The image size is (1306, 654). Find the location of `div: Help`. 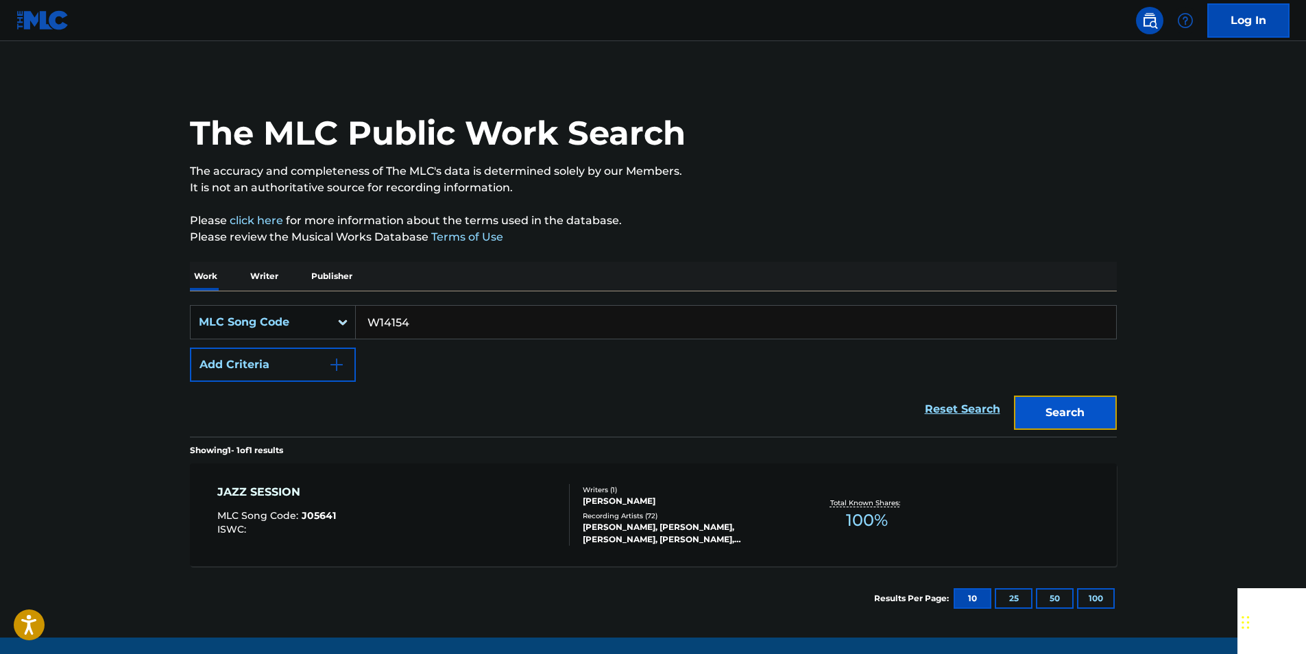

div: Help is located at coordinates (1185, 21).